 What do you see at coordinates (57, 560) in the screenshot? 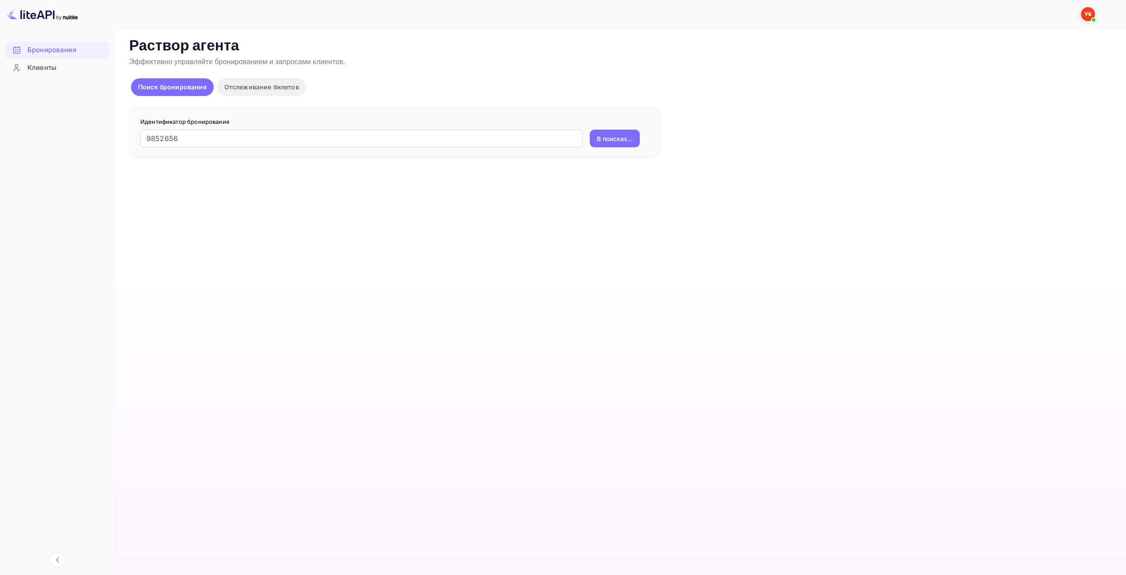
I see `button: Свернуть навигацию` at bounding box center [57, 560].